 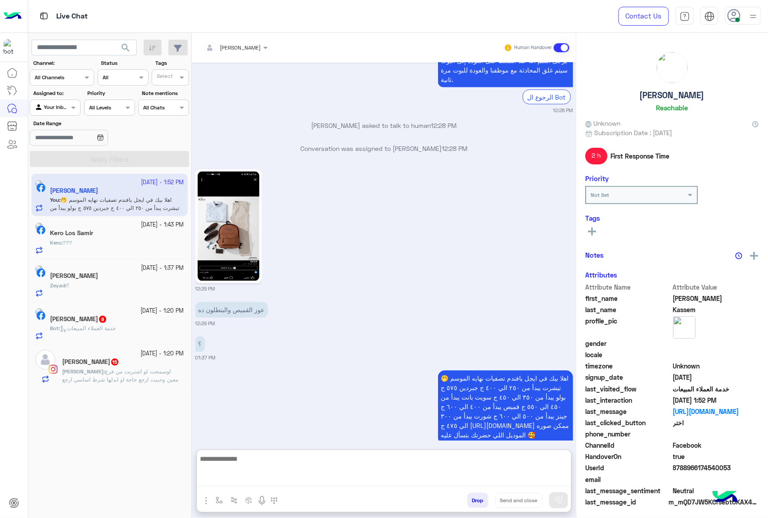 What do you see at coordinates (628, 479) in the screenshot?
I see `span: email` at bounding box center [628, 479].